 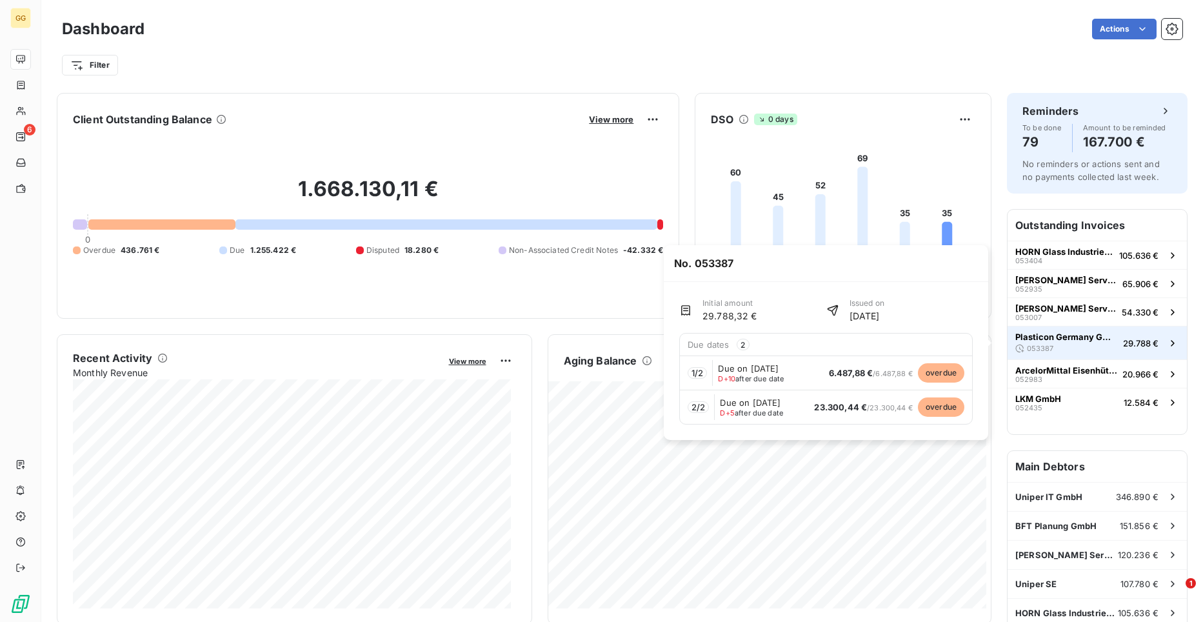 What do you see at coordinates (1097, 373) in the screenshot?
I see `button: ArcelorMittal Eisenhüttenstadt GmbH05298320.966 €` at bounding box center [1097, 373].